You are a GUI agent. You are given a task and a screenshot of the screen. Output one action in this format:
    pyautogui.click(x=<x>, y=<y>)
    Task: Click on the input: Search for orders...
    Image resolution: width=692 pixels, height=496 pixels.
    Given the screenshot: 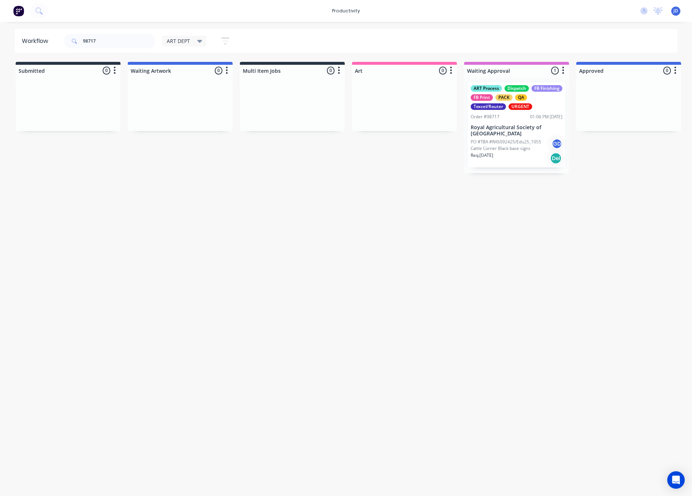 What is the action you would take?
    pyautogui.click(x=119, y=41)
    